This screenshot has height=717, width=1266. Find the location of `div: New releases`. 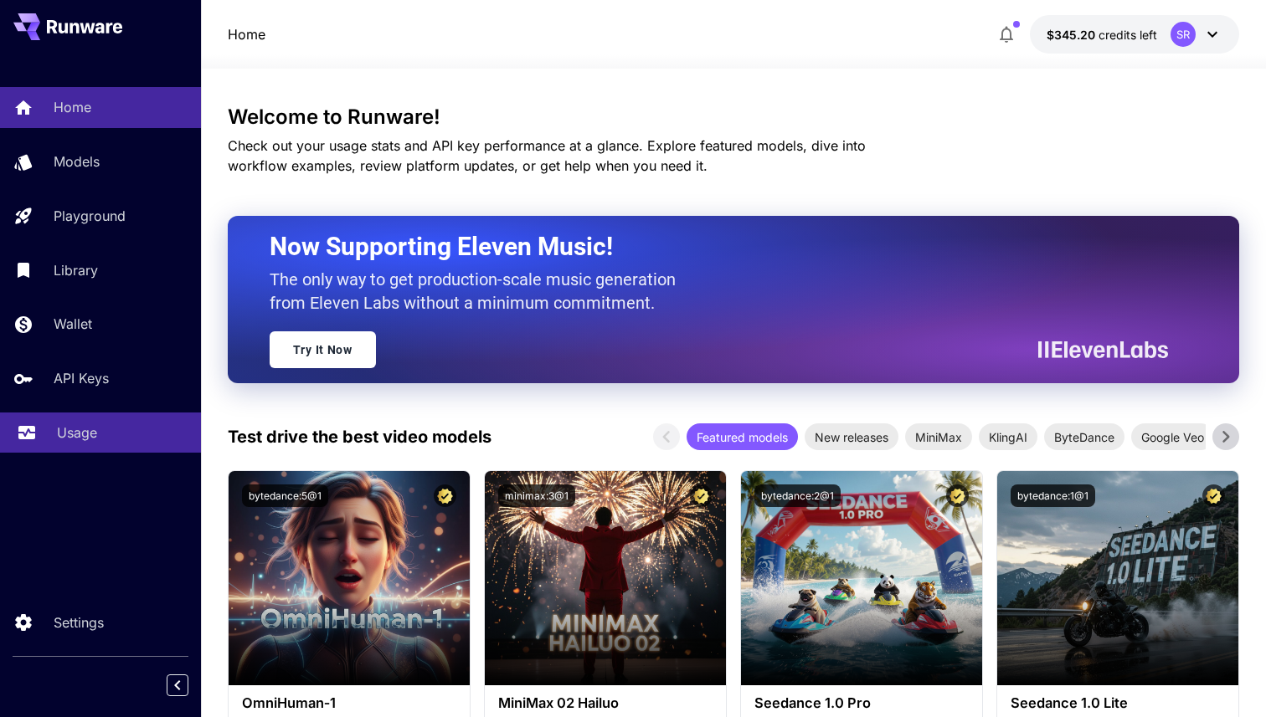

div: New releases is located at coordinates (851, 437).